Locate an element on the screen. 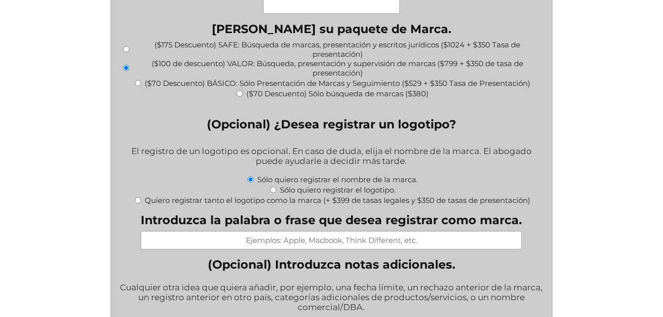  label: ($175 Descuento) SAFE: Búsqueda de marcas, presentación y escritos jurídicos ($1024 + $350 Tasa d... is located at coordinates (338, 49).